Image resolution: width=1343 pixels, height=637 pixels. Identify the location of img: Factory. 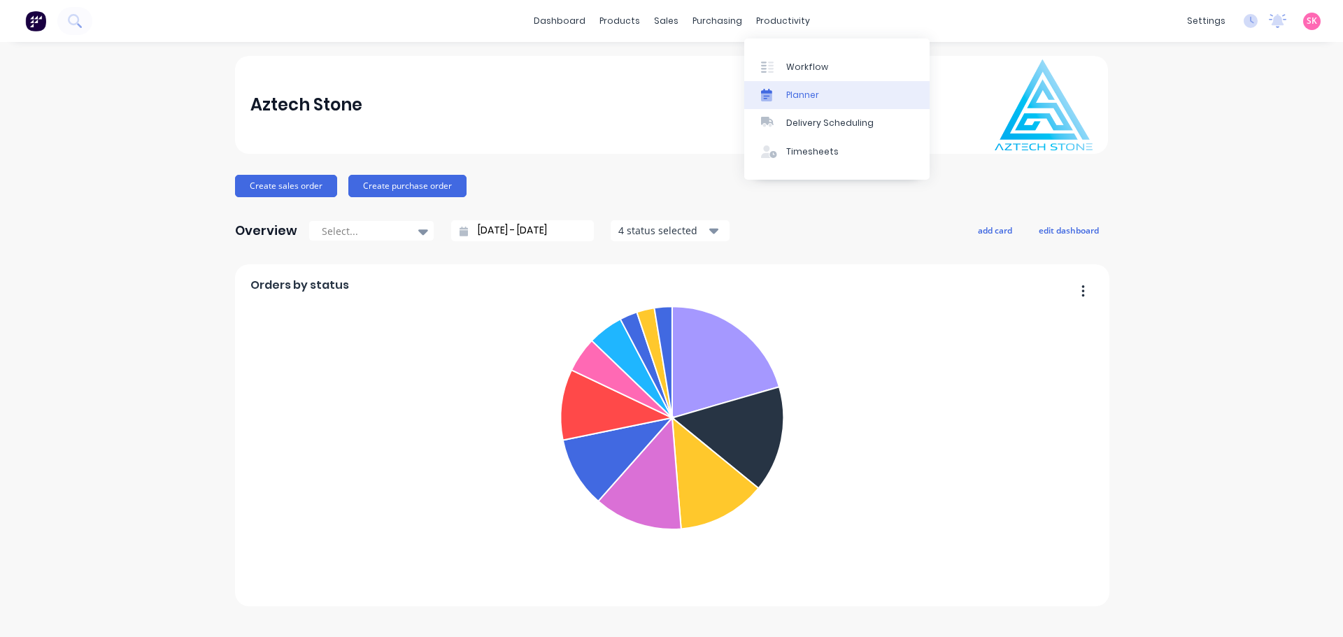
(36, 21).